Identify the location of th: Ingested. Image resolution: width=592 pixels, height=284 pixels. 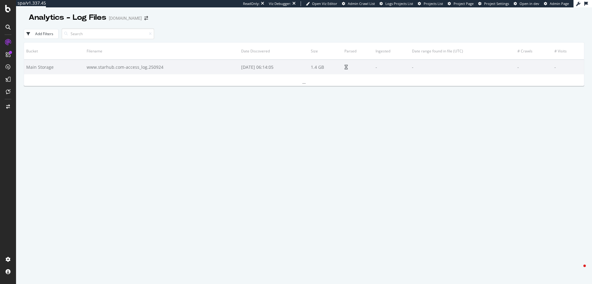
(392, 51).